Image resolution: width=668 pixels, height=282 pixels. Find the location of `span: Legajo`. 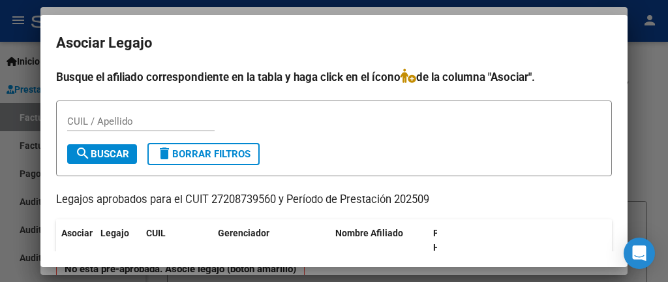

span: Legajo is located at coordinates (115, 233).